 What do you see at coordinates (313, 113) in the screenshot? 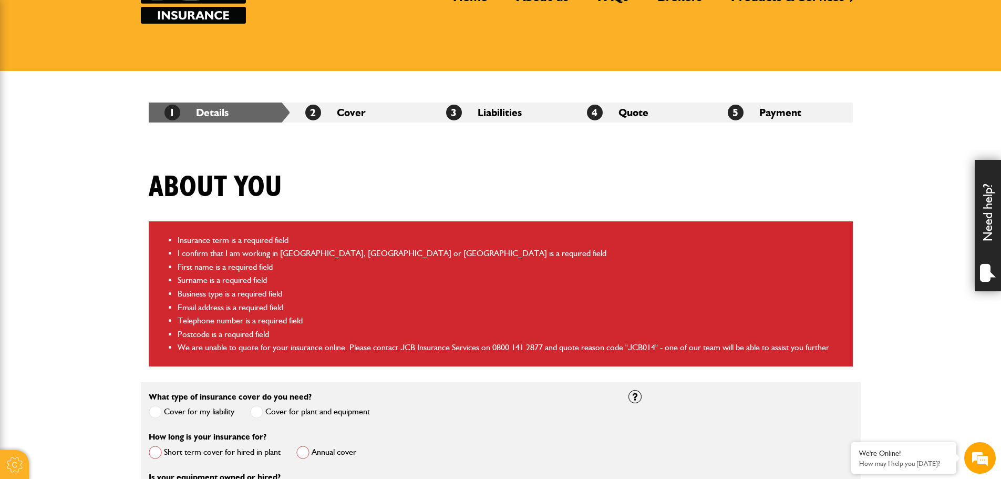
I see `span: 2` at bounding box center [313, 113].